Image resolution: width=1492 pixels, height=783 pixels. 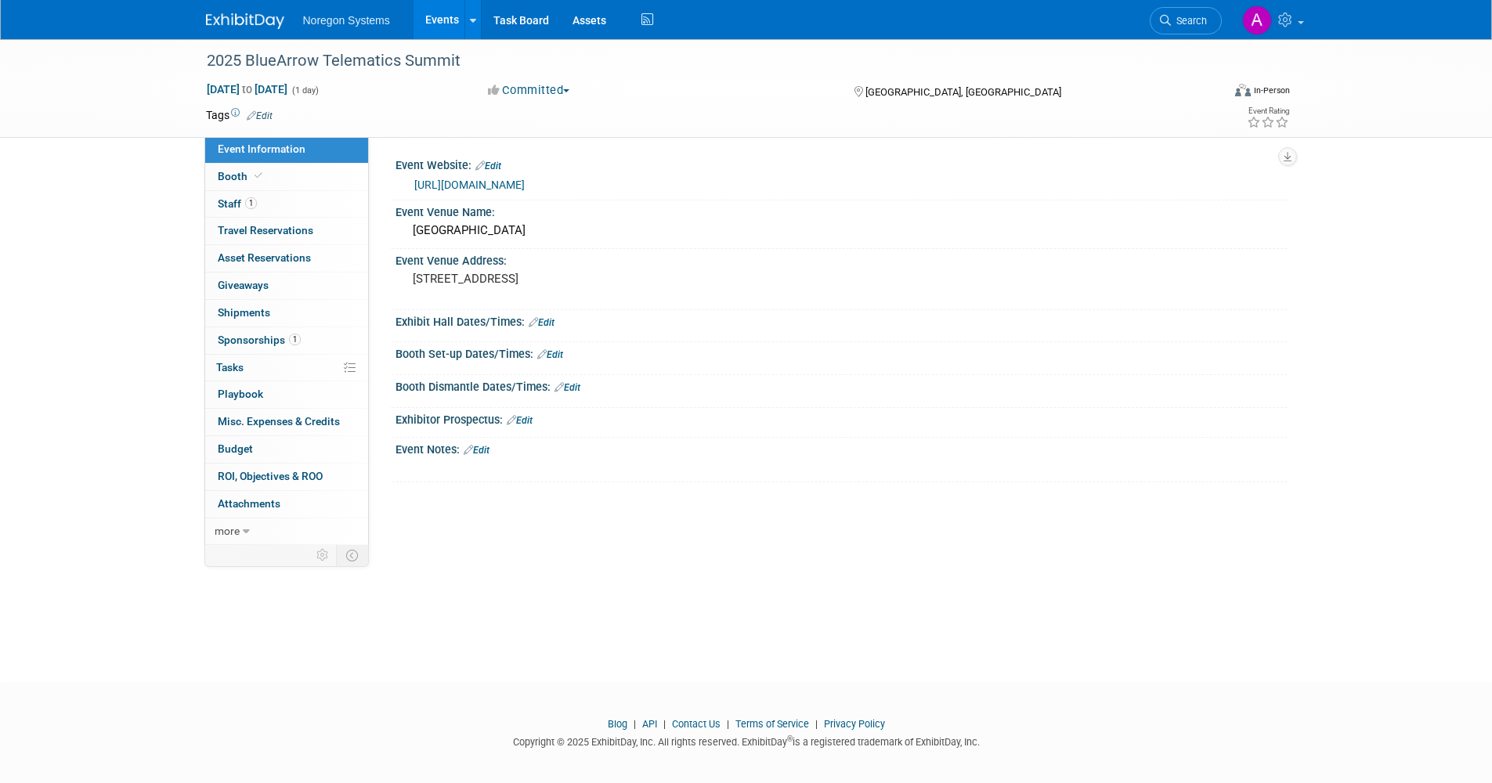 I want to click on span: Event Information, so click(x=262, y=149).